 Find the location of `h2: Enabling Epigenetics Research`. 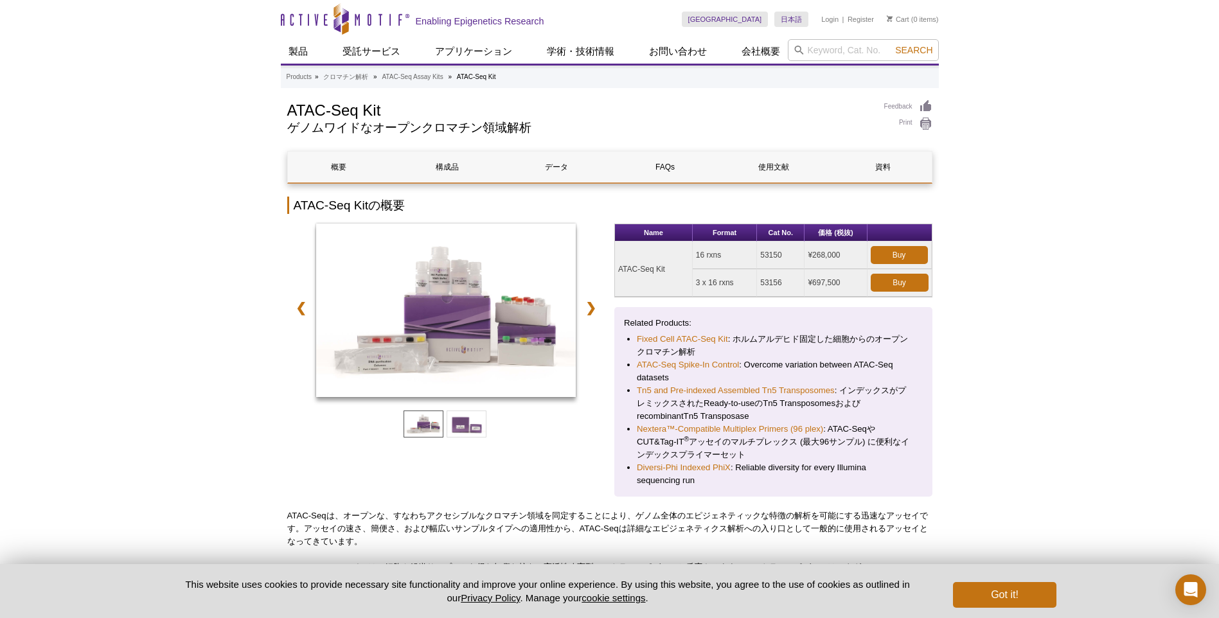

h2: Enabling Epigenetics Research is located at coordinates (480, 21).